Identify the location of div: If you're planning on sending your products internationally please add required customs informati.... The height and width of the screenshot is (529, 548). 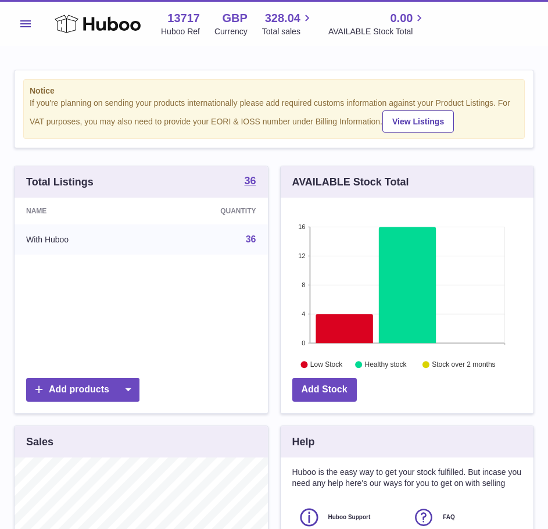
(274, 115).